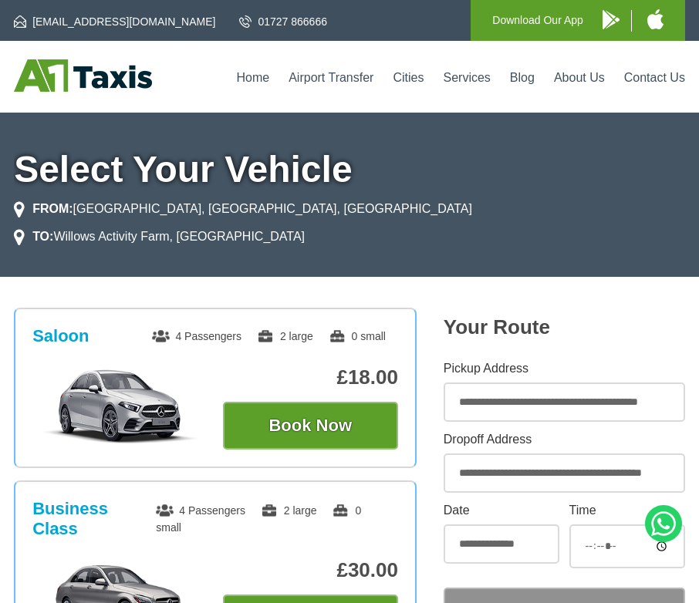  Describe the element at coordinates (564, 327) in the screenshot. I see `h2: Your Route` at that location.